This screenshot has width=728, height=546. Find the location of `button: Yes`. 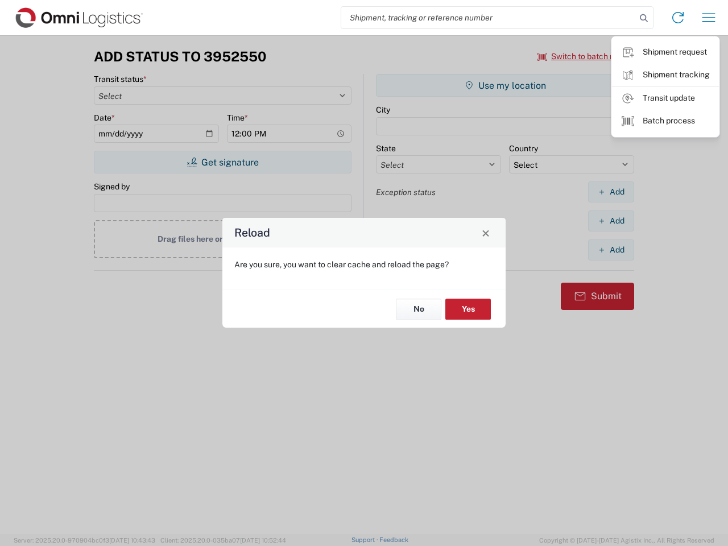

button: Yes is located at coordinates (468, 309).